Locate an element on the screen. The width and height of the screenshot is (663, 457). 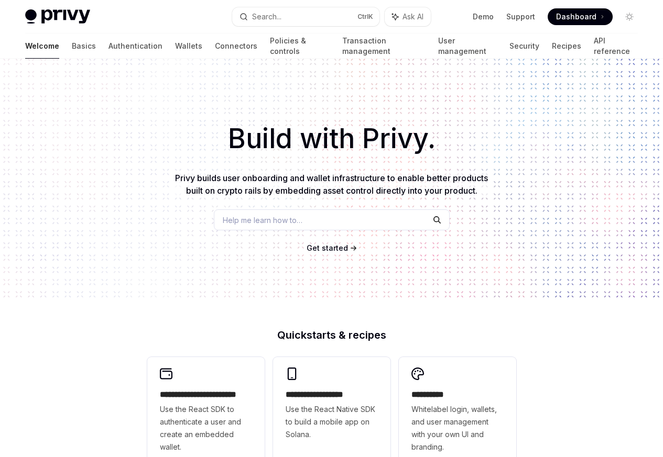
a: Get started is located at coordinates (327, 248).